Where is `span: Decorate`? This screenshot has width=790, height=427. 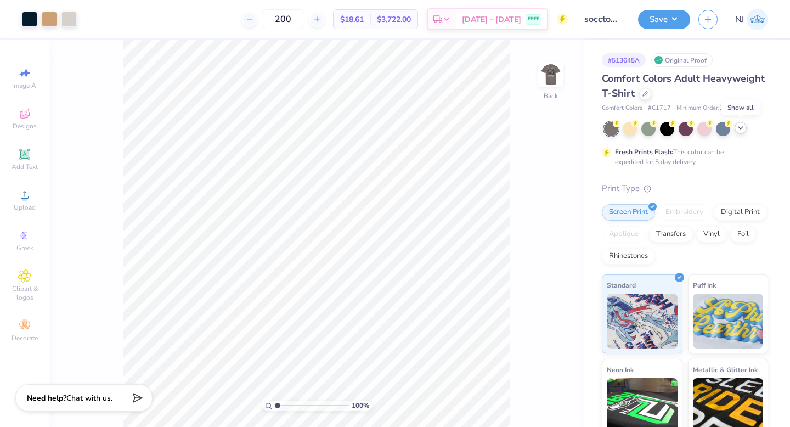 span: Decorate is located at coordinates (25, 338).